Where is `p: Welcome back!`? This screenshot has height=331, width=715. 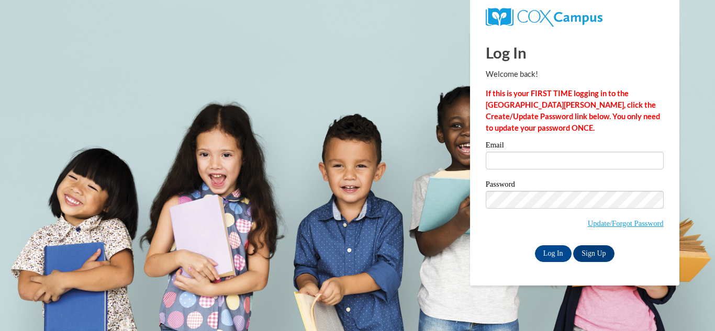
p: Welcome back! is located at coordinates (575, 74).